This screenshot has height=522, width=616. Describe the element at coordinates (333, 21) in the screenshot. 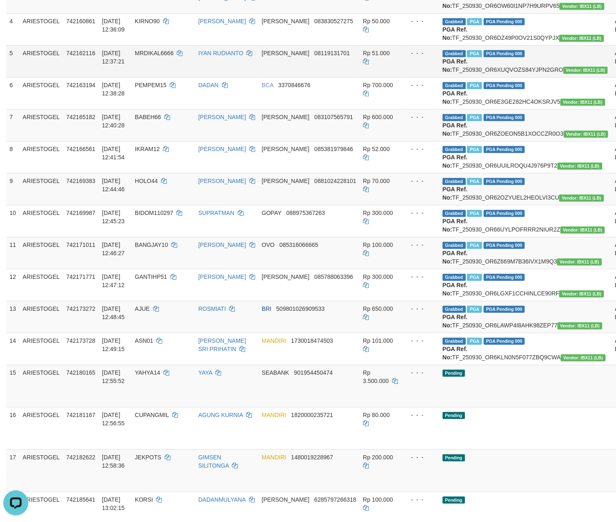

I see `span: Copy 083830527275 to clipboard` at that location.